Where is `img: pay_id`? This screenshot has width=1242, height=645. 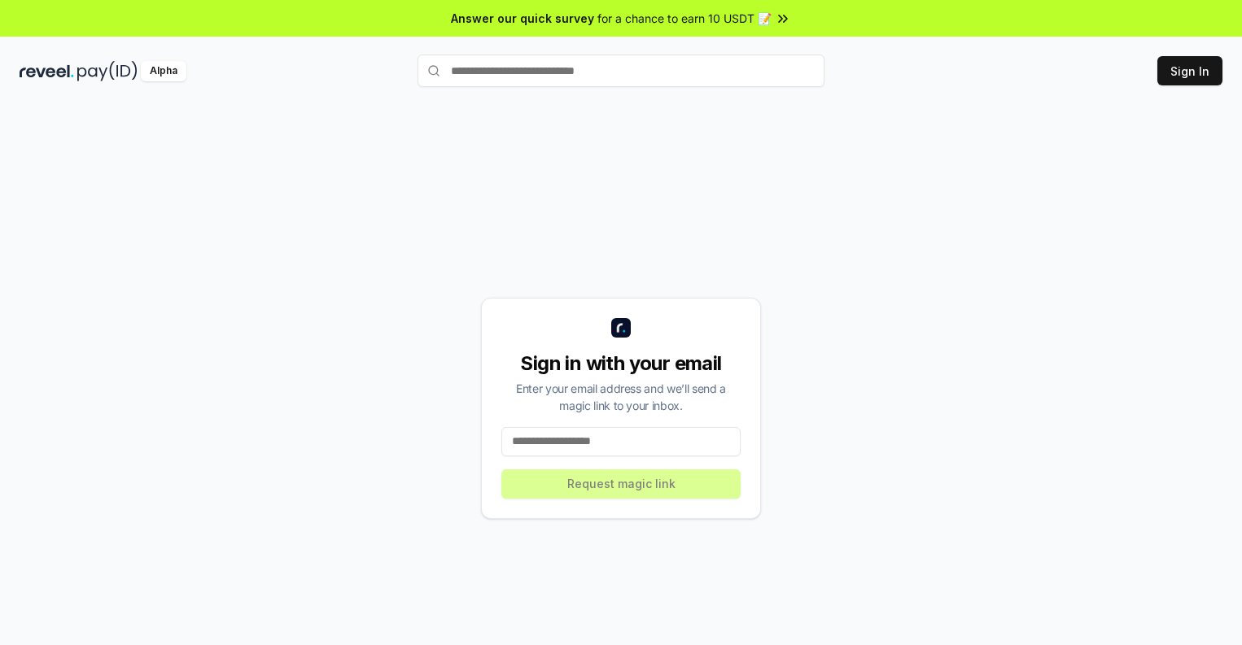 img: pay_id is located at coordinates (107, 71).